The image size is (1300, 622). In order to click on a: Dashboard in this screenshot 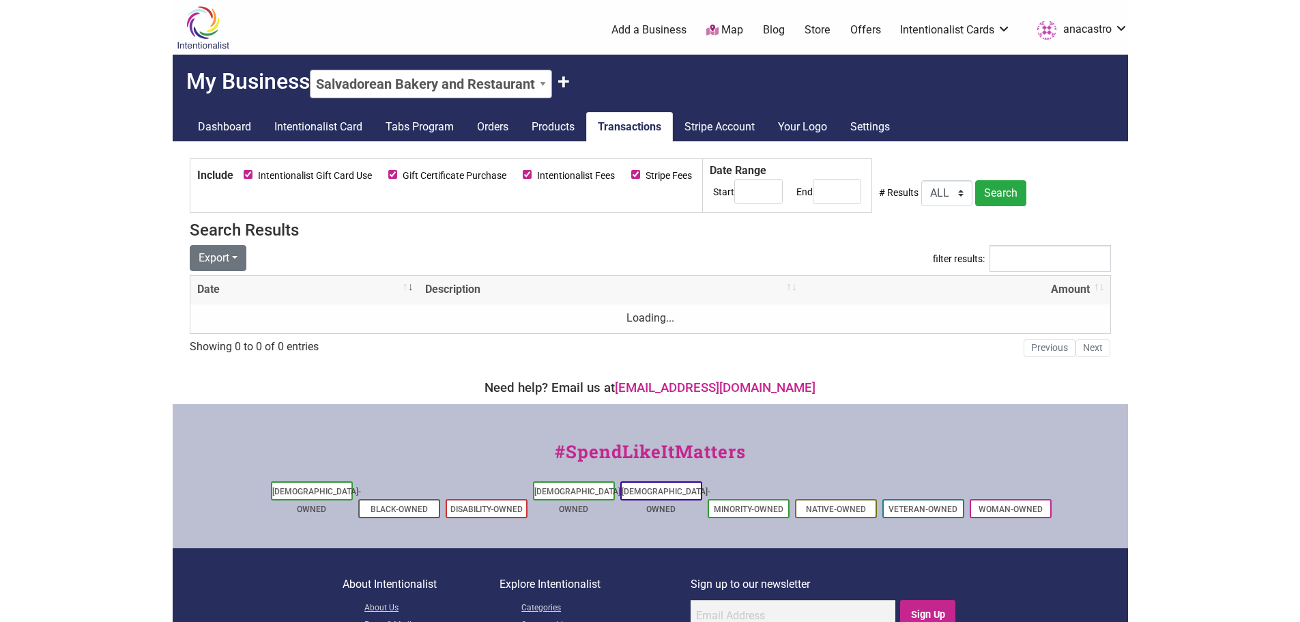, I will do `click(225, 127)`.